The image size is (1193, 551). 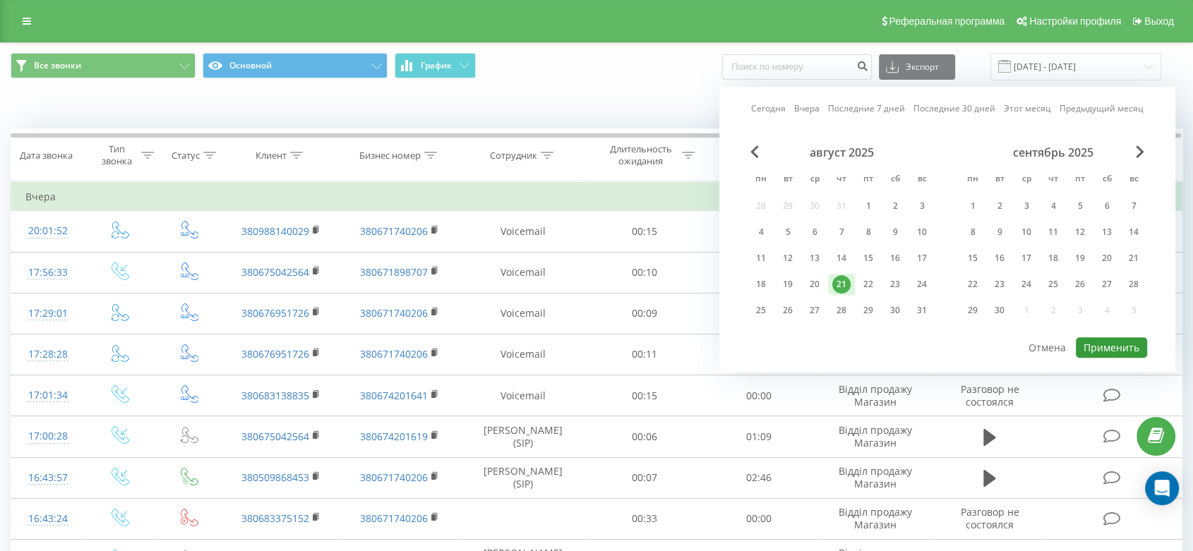 What do you see at coordinates (788, 232) in the screenshot?
I see `div: вт 5 авг. 2025 г.` at bounding box center [788, 232].